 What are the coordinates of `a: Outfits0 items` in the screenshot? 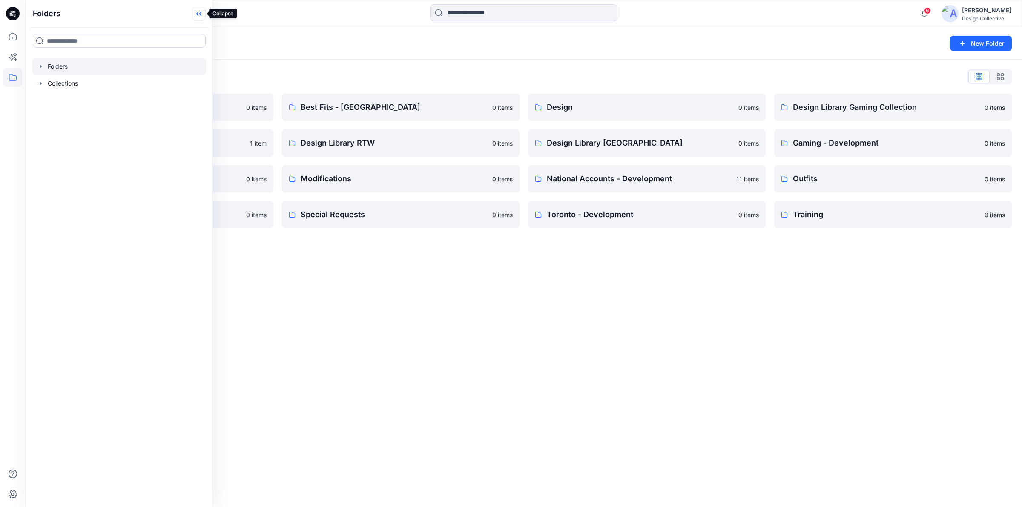 It's located at (893, 179).